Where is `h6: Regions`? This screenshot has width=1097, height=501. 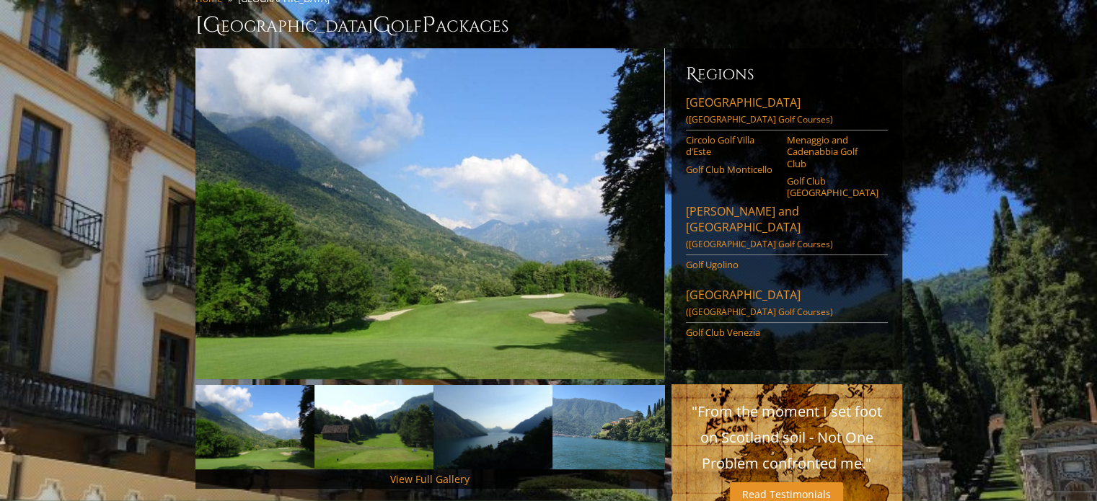
h6: Regions is located at coordinates (787, 74).